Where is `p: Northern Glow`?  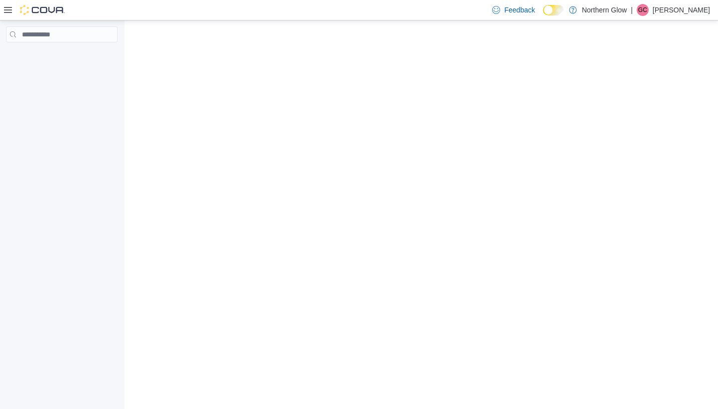
p: Northern Glow is located at coordinates (604, 10).